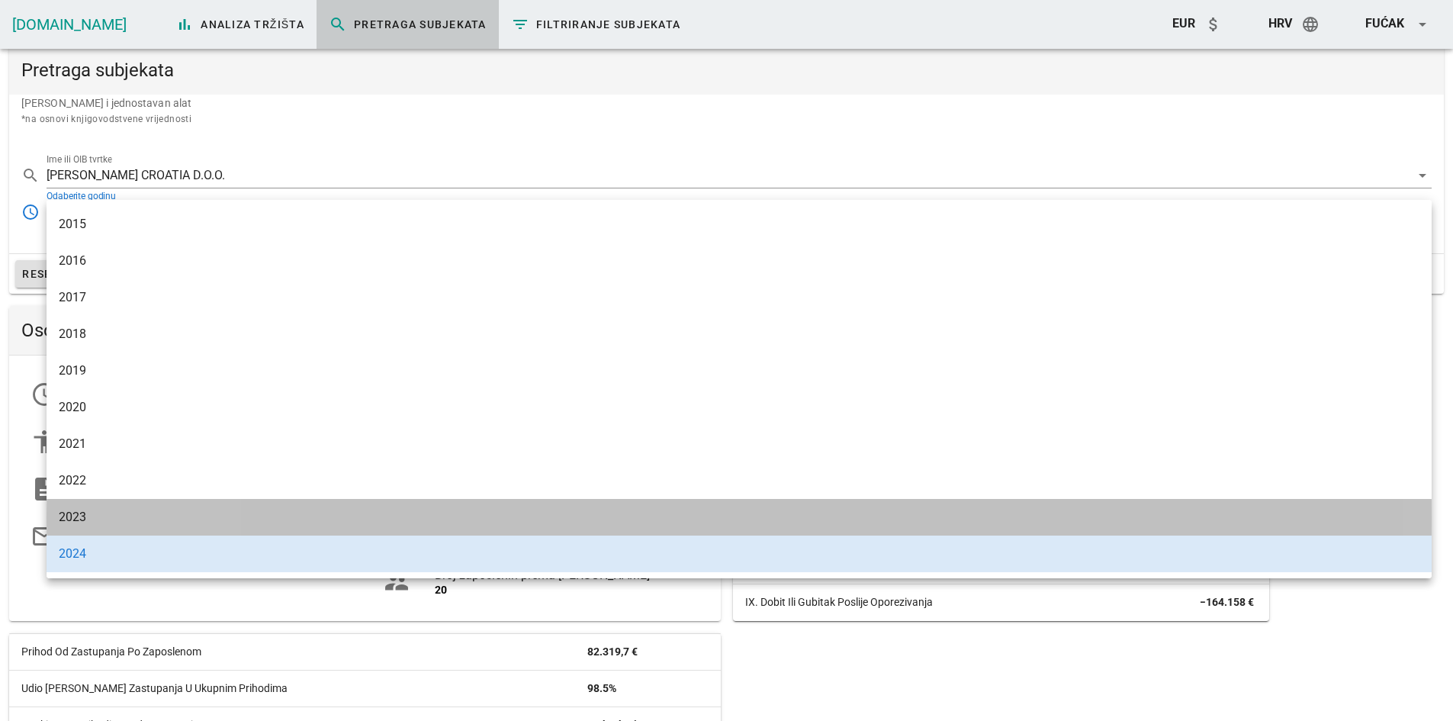 The width and height of the screenshot is (1453, 721). What do you see at coordinates (1184, 23) in the screenshot?
I see `span: EUR` at bounding box center [1184, 23].